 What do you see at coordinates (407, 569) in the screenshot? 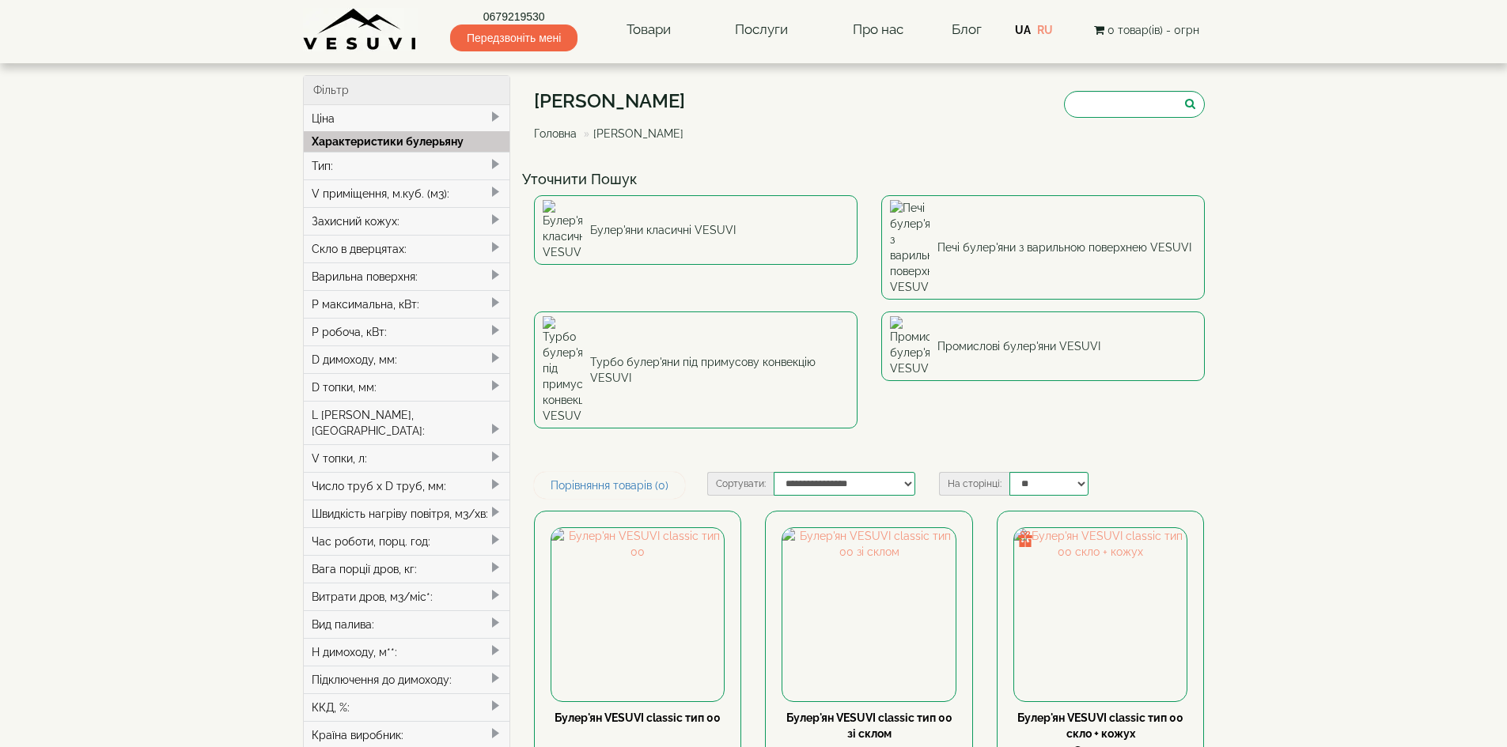
I see `div: Вага порції дров, кг:` at bounding box center [407, 569].